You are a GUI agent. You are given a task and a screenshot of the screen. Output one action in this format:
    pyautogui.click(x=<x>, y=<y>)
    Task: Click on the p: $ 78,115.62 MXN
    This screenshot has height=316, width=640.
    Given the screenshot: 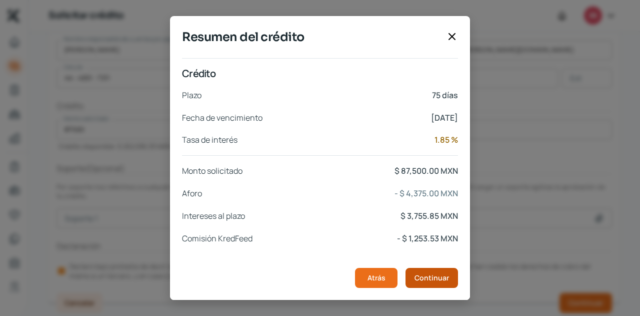 What is the action you would take?
    pyautogui.click(x=428, y=260)
    